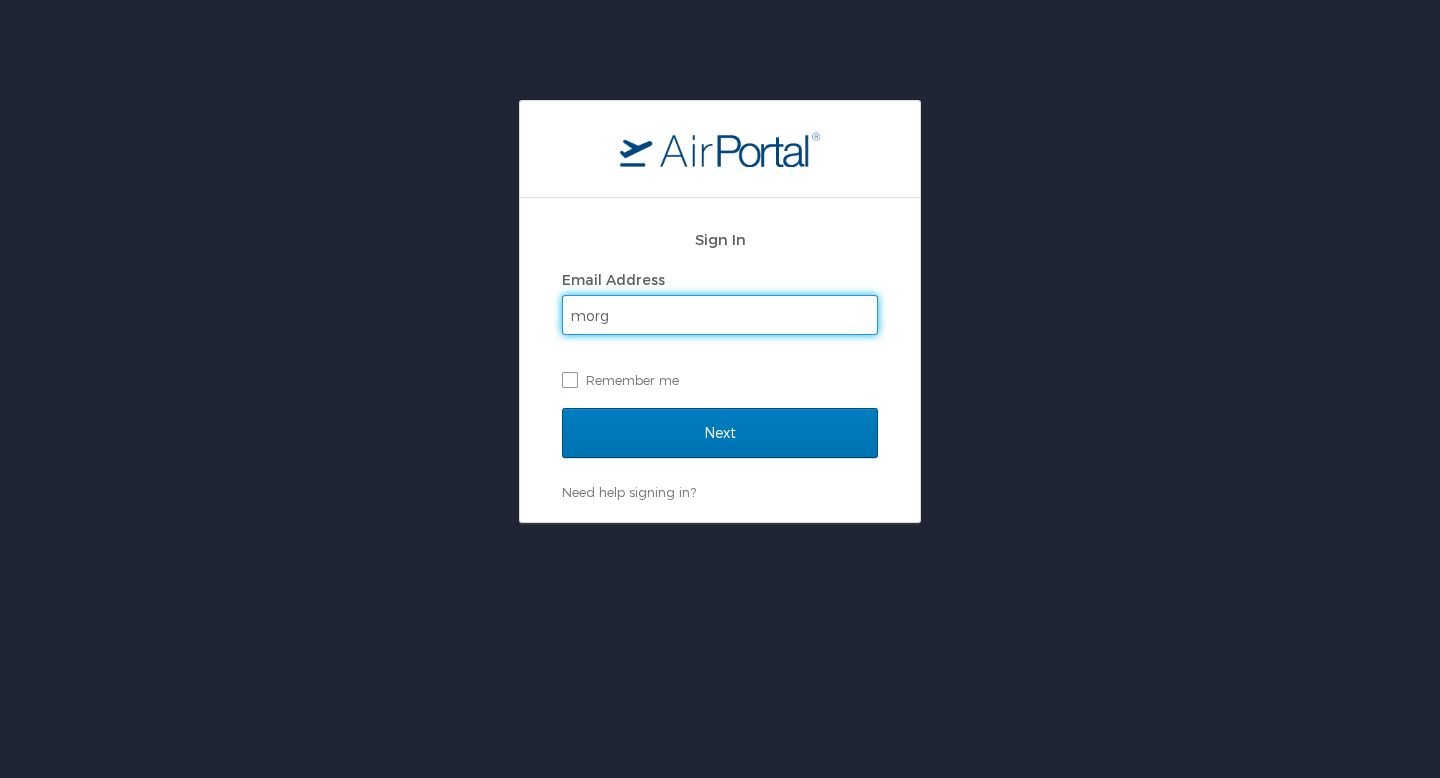  What do you see at coordinates (629, 492) in the screenshot?
I see `a: Need help signing in?` at bounding box center [629, 492].